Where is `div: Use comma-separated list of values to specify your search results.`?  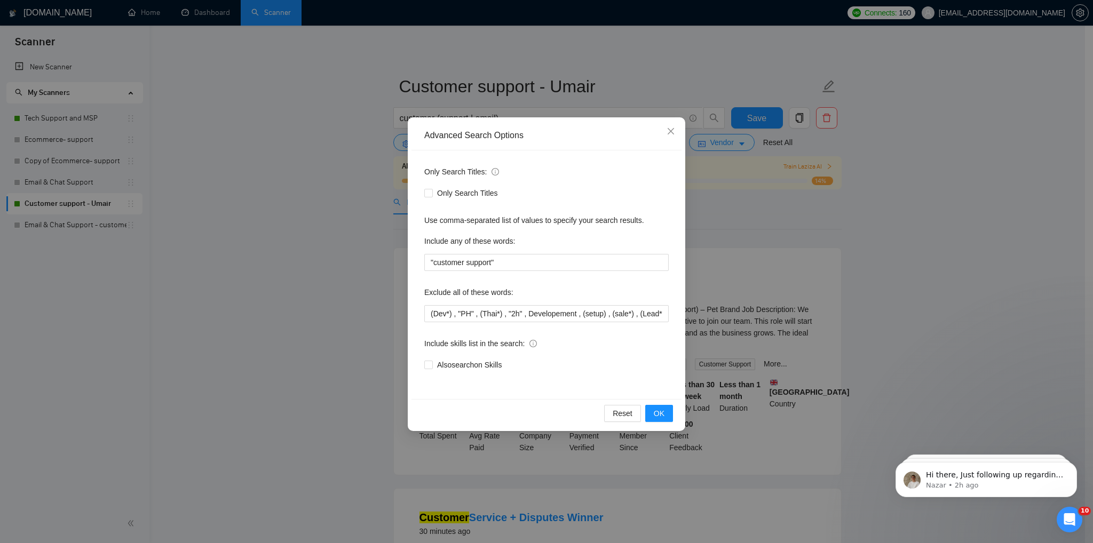 div: Use comma-separated list of values to specify your search results. is located at coordinates (546, 220).